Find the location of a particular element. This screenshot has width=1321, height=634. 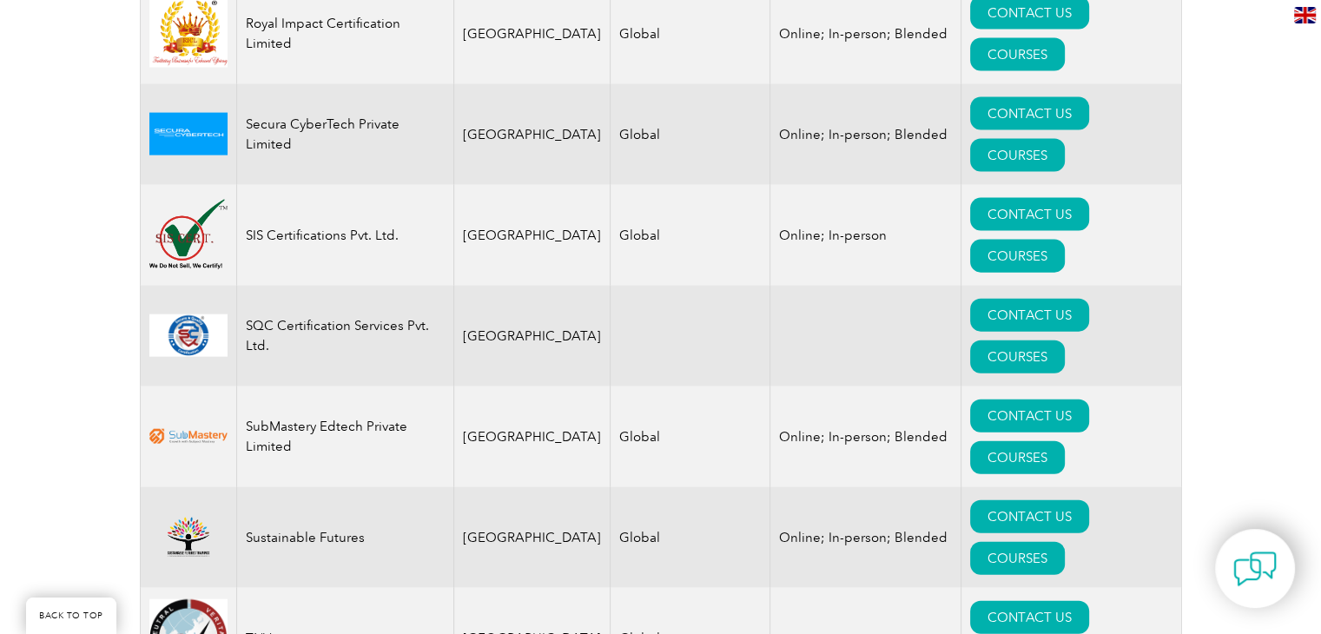

img: 89eda43c-26dd-ef11-a730-002248955c5a-logo.png is located at coordinates (188, 134).